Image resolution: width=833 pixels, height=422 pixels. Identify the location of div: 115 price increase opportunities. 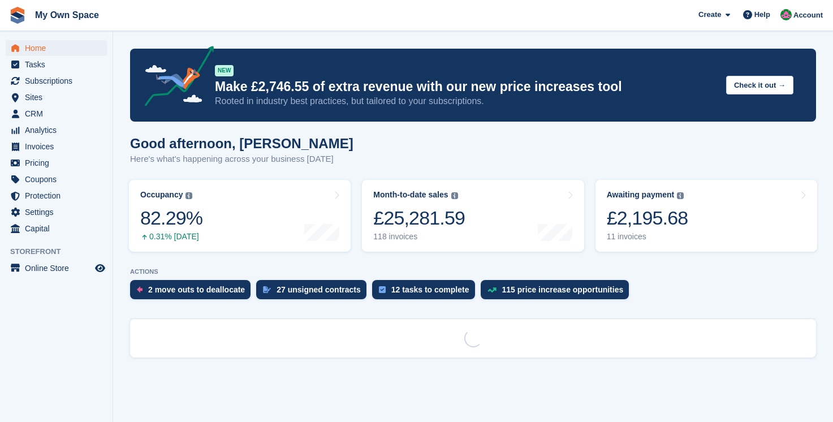
(563, 290).